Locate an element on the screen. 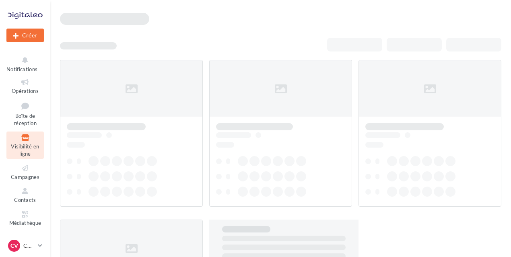 The height and width of the screenshot is (257, 511). span: Opérations is located at coordinates (25, 91).